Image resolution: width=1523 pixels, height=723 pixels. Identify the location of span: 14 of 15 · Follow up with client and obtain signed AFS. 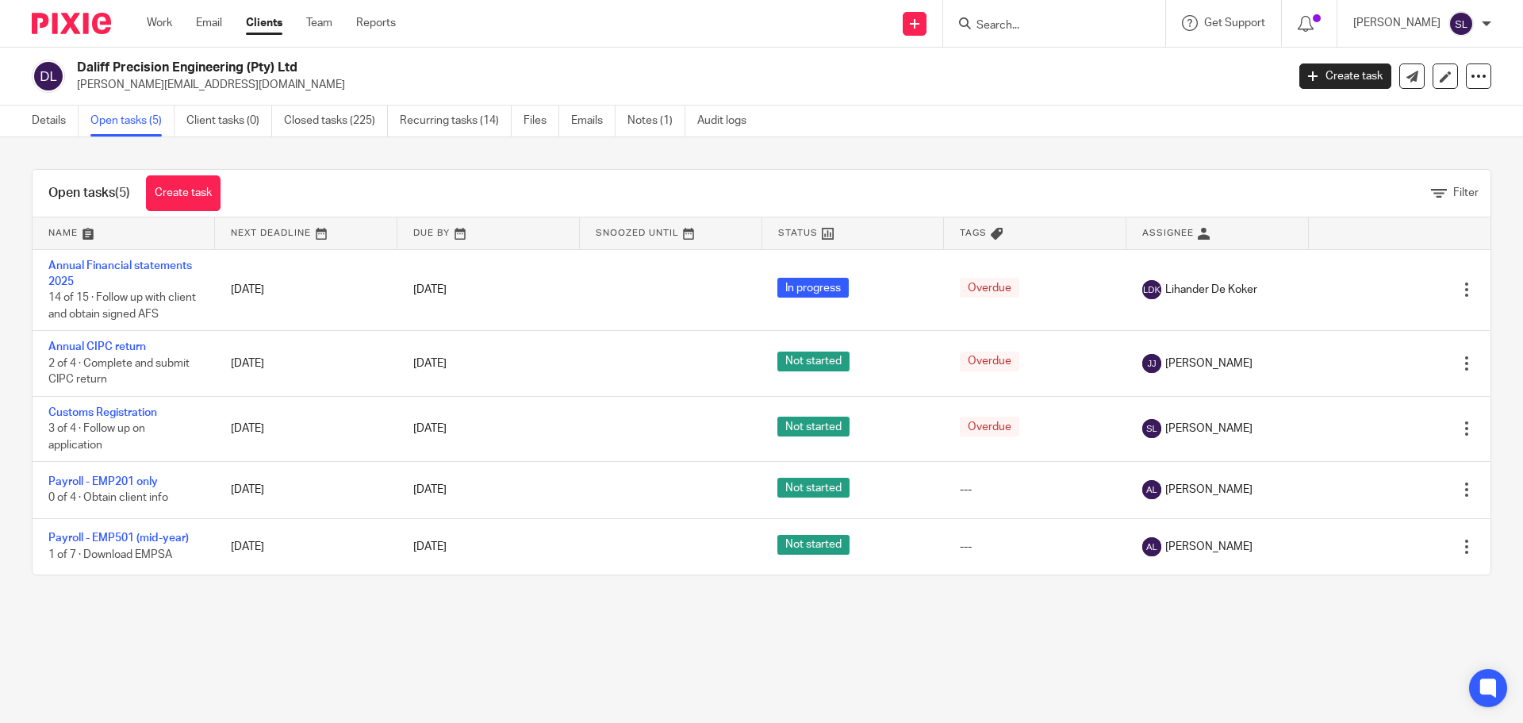
(122, 305).